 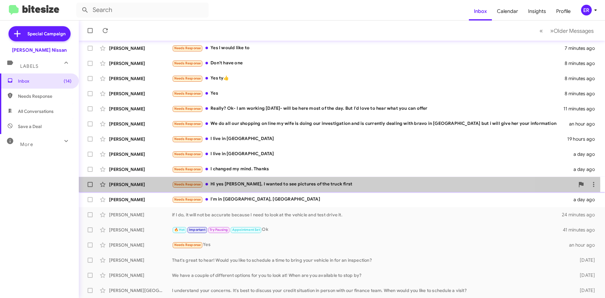 What do you see at coordinates (581, 109) in the screenshot?
I see `div: 11 minutes ago` at bounding box center [581, 109].